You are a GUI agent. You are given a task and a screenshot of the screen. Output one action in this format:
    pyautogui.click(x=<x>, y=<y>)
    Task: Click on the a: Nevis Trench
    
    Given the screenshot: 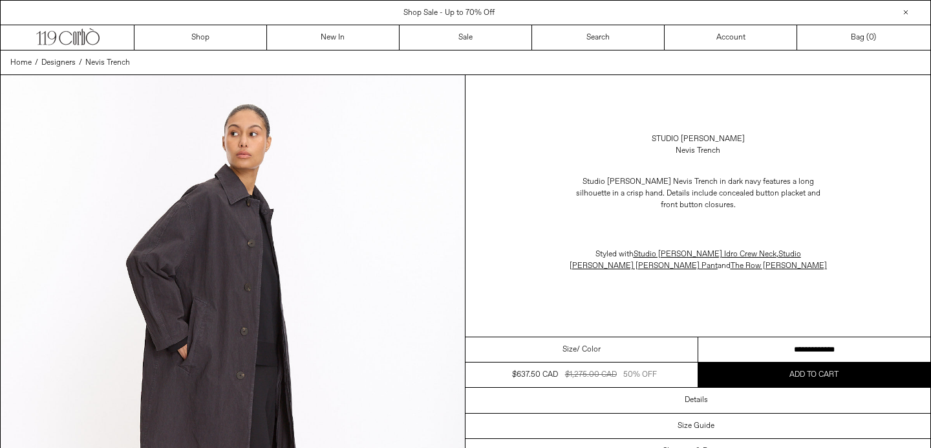 What is the action you would take?
    pyautogui.click(x=107, y=63)
    